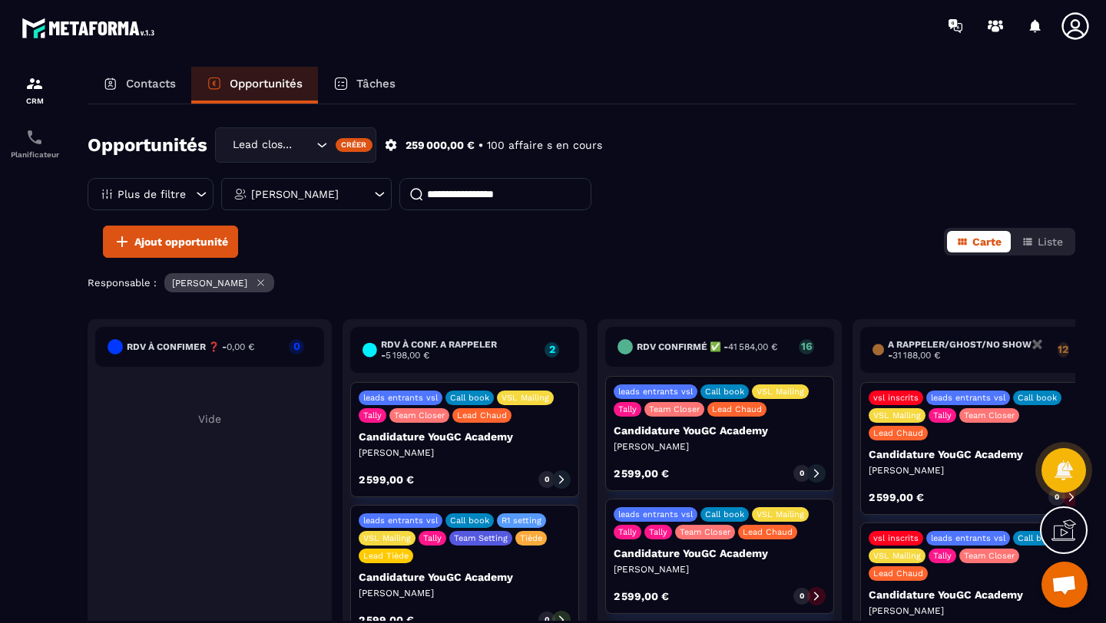 The width and height of the screenshot is (1106, 623). Describe the element at coordinates (706, 347) in the screenshot. I see `h6: Rdv confirmé ✅ -` at that location.